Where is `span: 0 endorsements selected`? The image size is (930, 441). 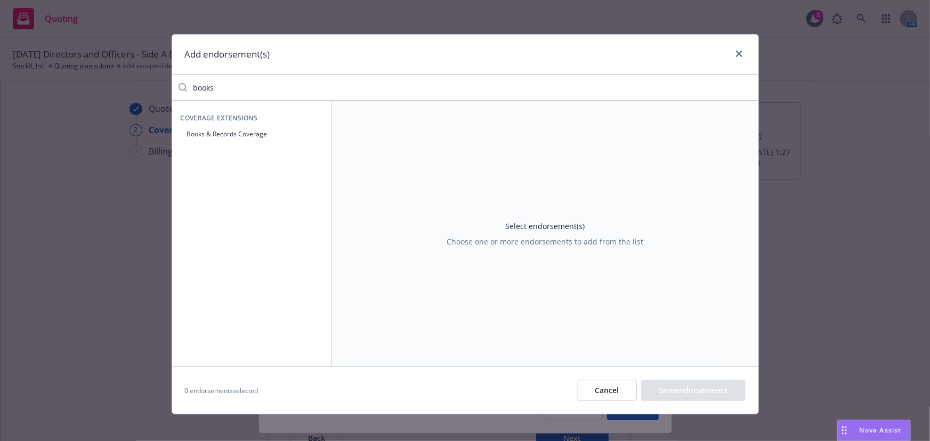
span: 0 endorsements selected is located at coordinates (222, 391).